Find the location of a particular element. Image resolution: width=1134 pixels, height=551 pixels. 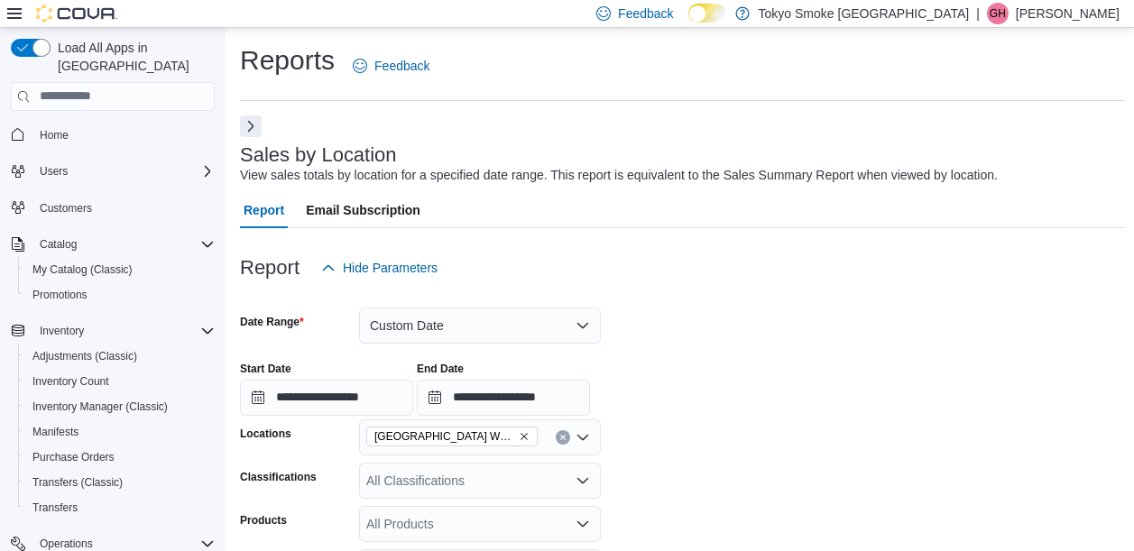

div: Geoff Hudson is located at coordinates (998, 14).